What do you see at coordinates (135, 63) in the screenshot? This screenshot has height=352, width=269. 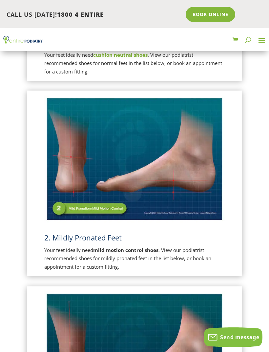 I see `p: Your feet ideally need . View our podiatrist recommended shoes for normal feet in the list below,...` at bounding box center [135, 63].